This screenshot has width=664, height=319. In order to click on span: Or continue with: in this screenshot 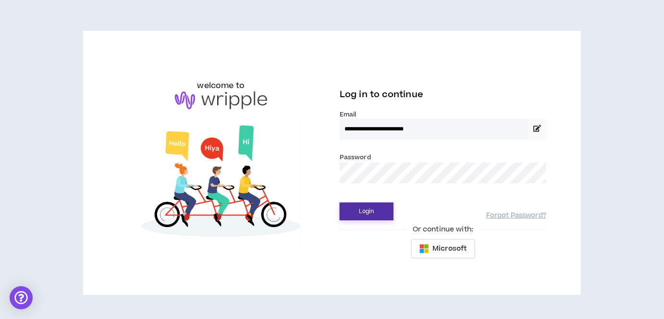, I will do `click(443, 229)`.